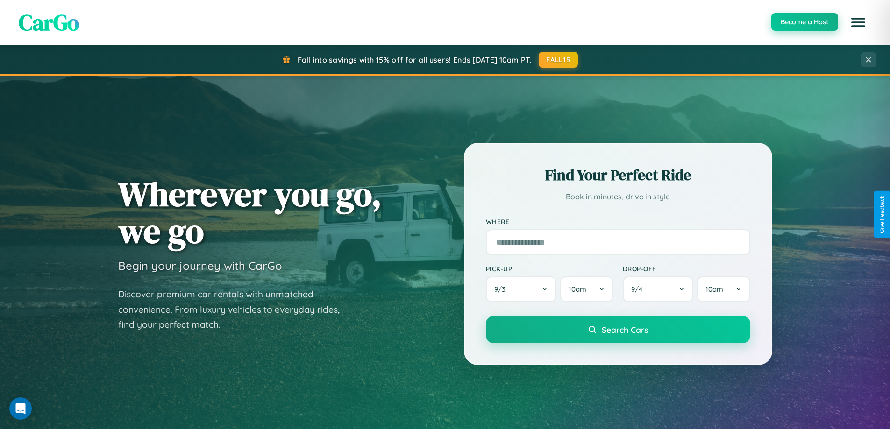  What do you see at coordinates (235, 310) in the screenshot?
I see `p: Discover premium car rentals with unmatched convenience. From luxury vehicles to everyday rides, ...` at bounding box center [235, 310].